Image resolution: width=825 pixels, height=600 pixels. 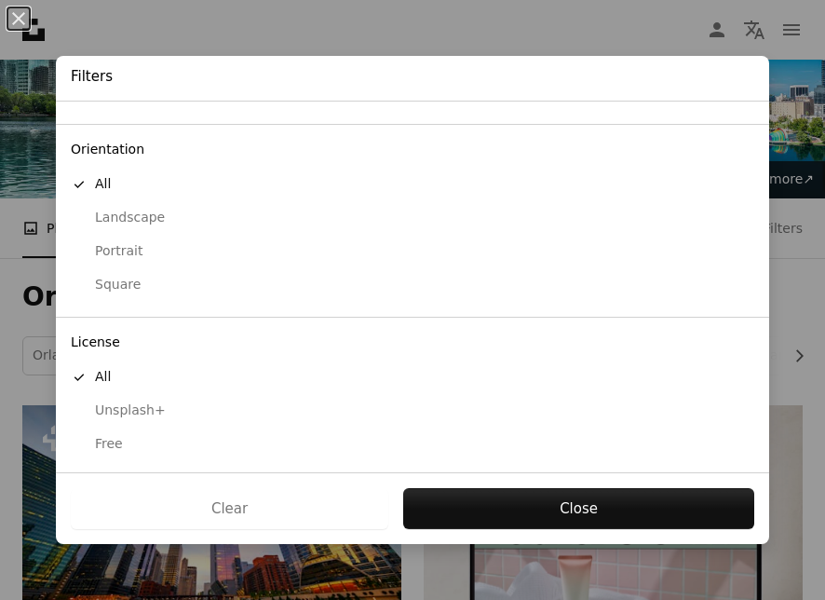 I want to click on div: License, so click(x=413, y=343).